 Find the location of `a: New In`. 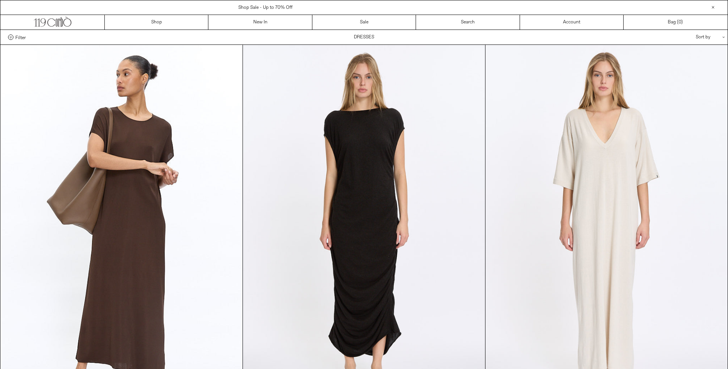

a: New In is located at coordinates (260, 22).